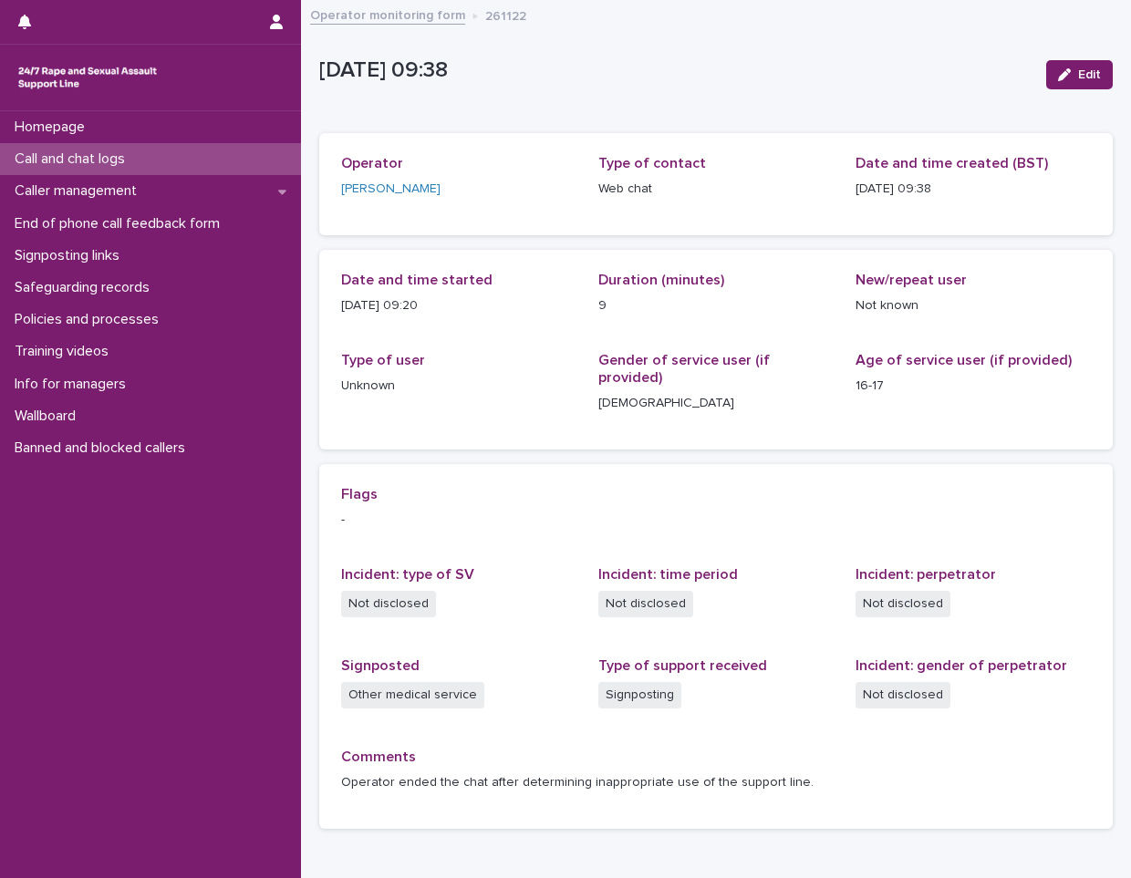  Describe the element at coordinates (65, 351) in the screenshot. I see `p: Training videos` at that location.